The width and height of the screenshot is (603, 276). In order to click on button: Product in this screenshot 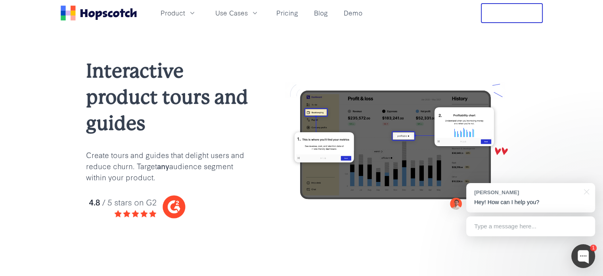, I will do `click(178, 13)`.